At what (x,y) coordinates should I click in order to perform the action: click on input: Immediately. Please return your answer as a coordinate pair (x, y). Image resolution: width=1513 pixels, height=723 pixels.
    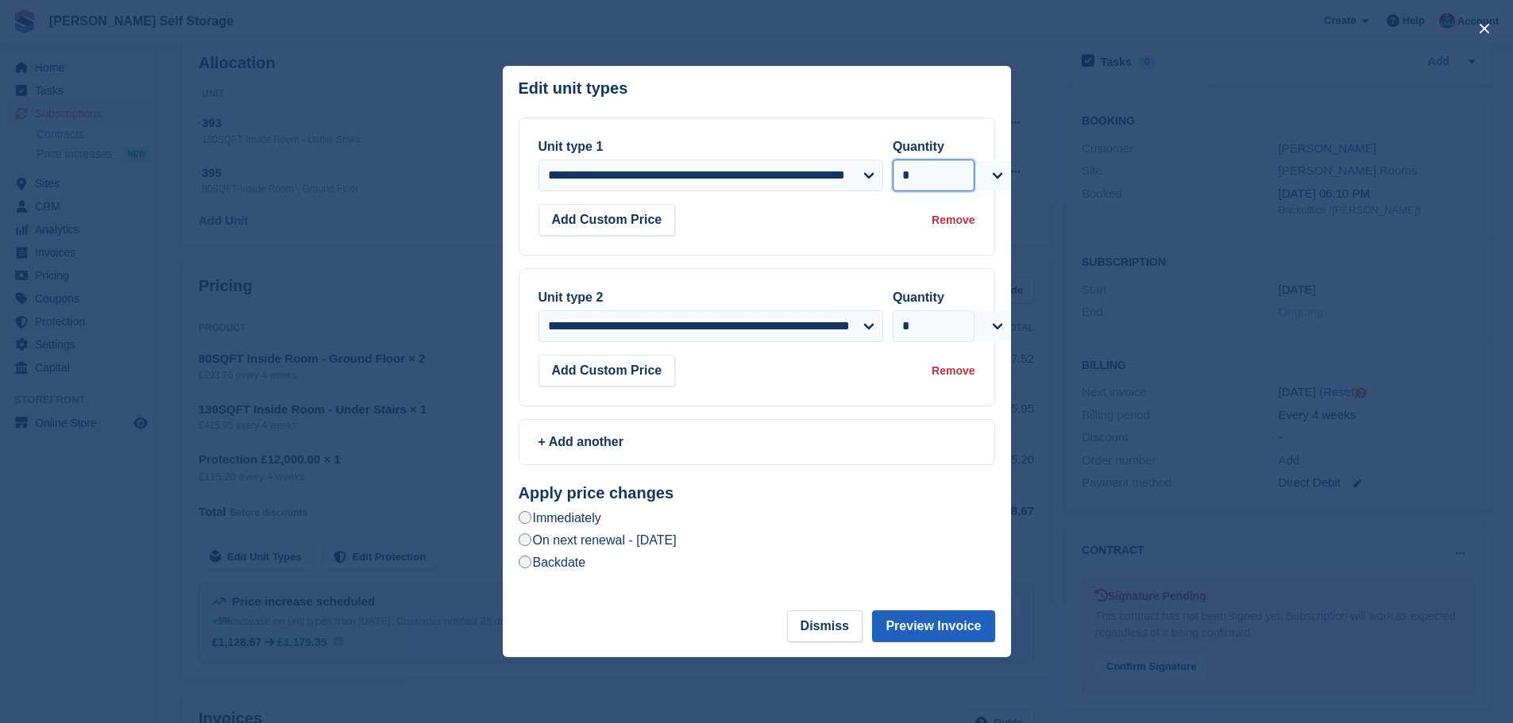
    Looking at the image, I should click on (525, 518).